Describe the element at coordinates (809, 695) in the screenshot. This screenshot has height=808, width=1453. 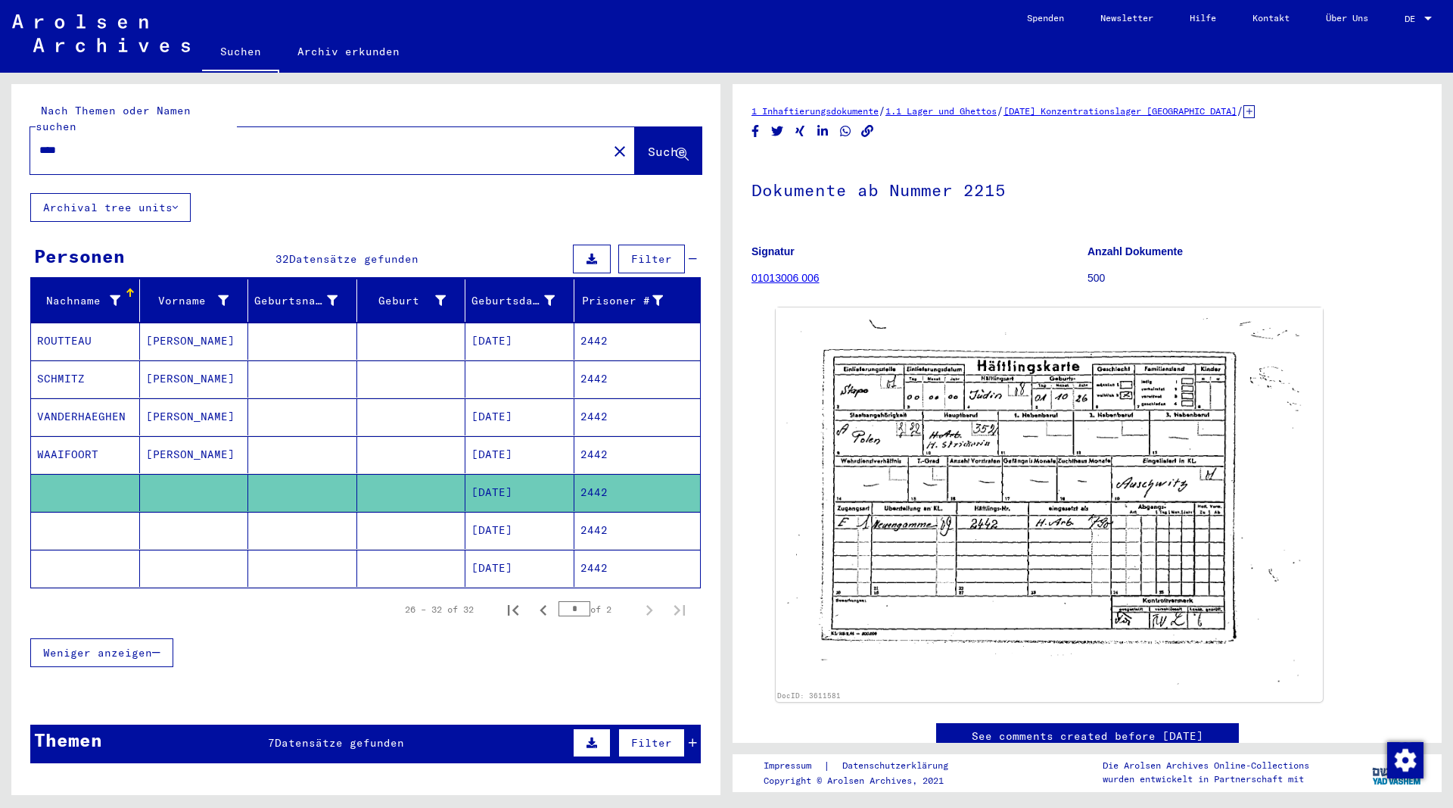
I see `a: DocID: 3611581` at that location.